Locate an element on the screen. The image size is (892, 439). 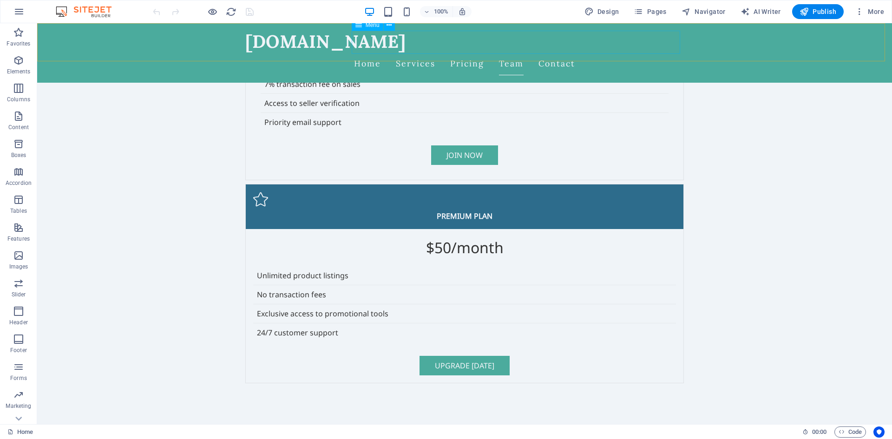
button: Click here to leave preview mode and continue editing is located at coordinates (212, 12).